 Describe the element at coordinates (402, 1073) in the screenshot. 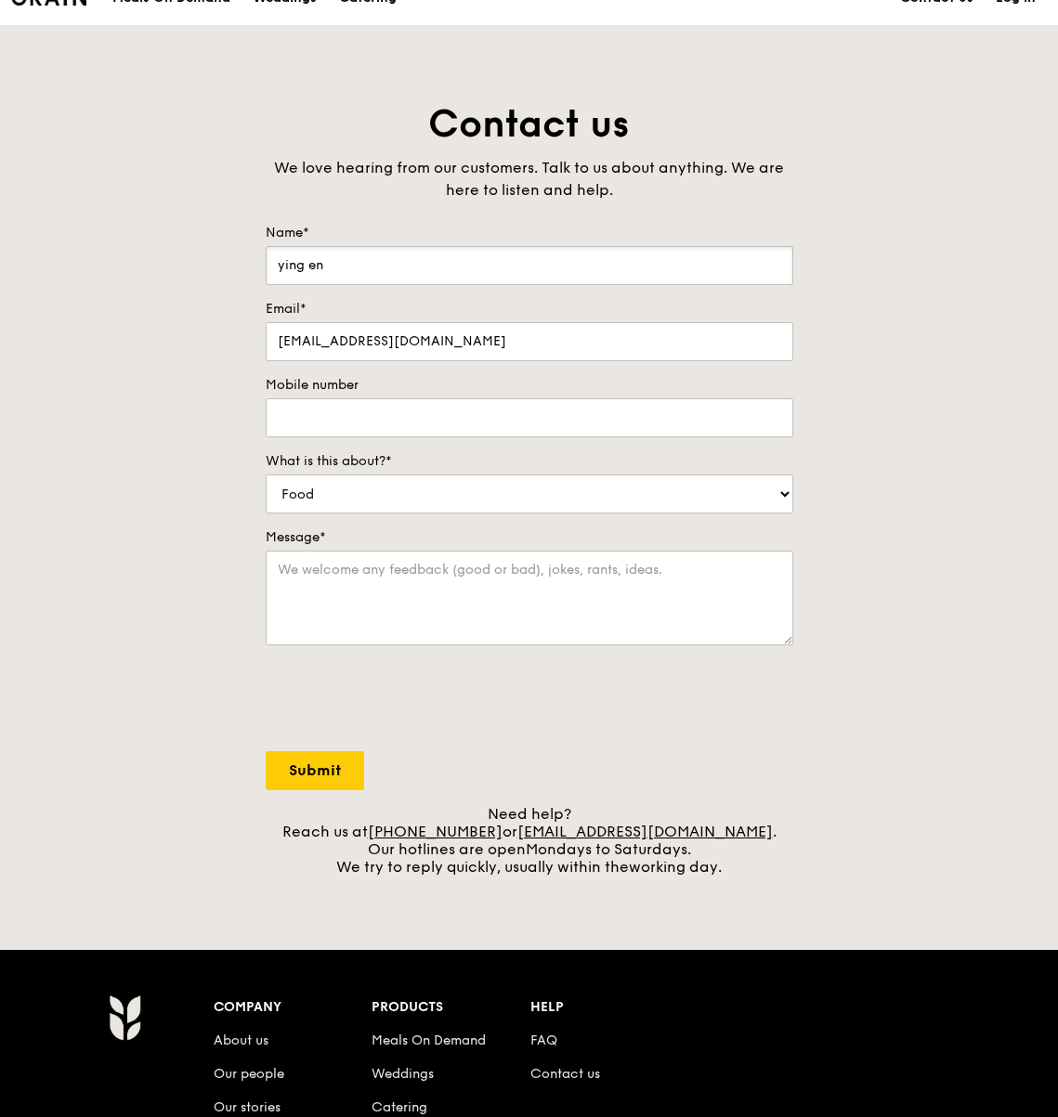

I see `a: Weddings` at that location.